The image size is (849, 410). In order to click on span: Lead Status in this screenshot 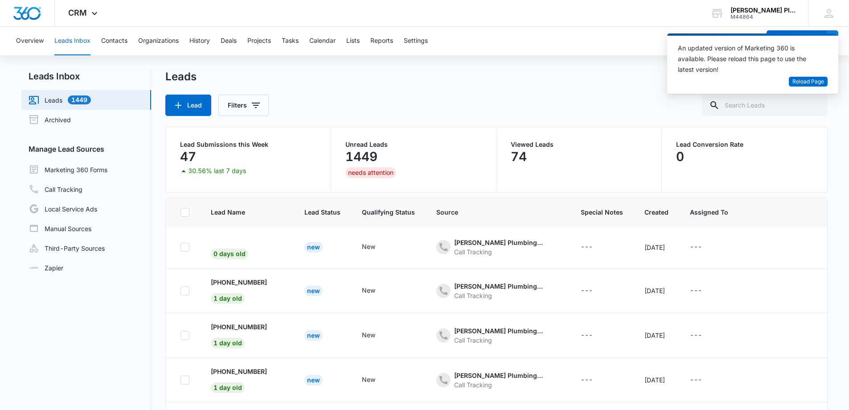, I will do `click(322, 212)`.